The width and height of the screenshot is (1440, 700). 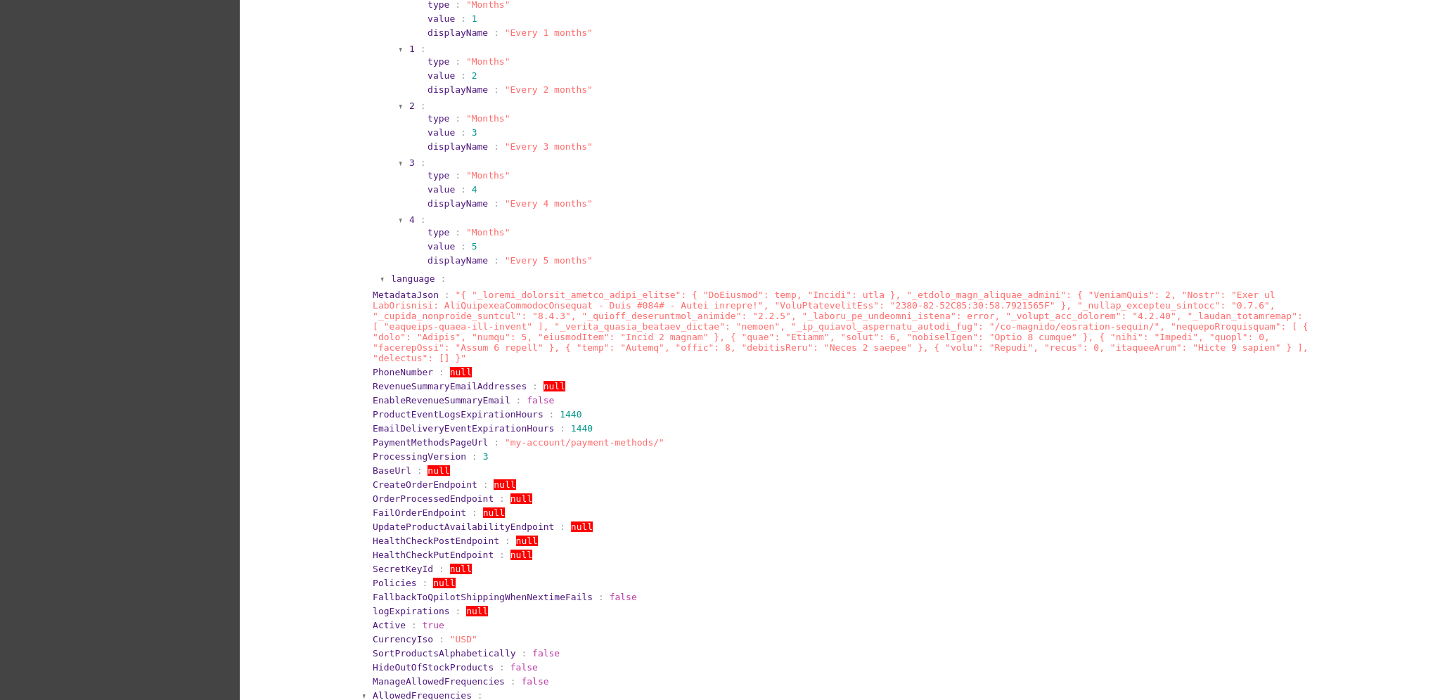 I want to click on span: "Every 1 months", so click(x=548, y=32).